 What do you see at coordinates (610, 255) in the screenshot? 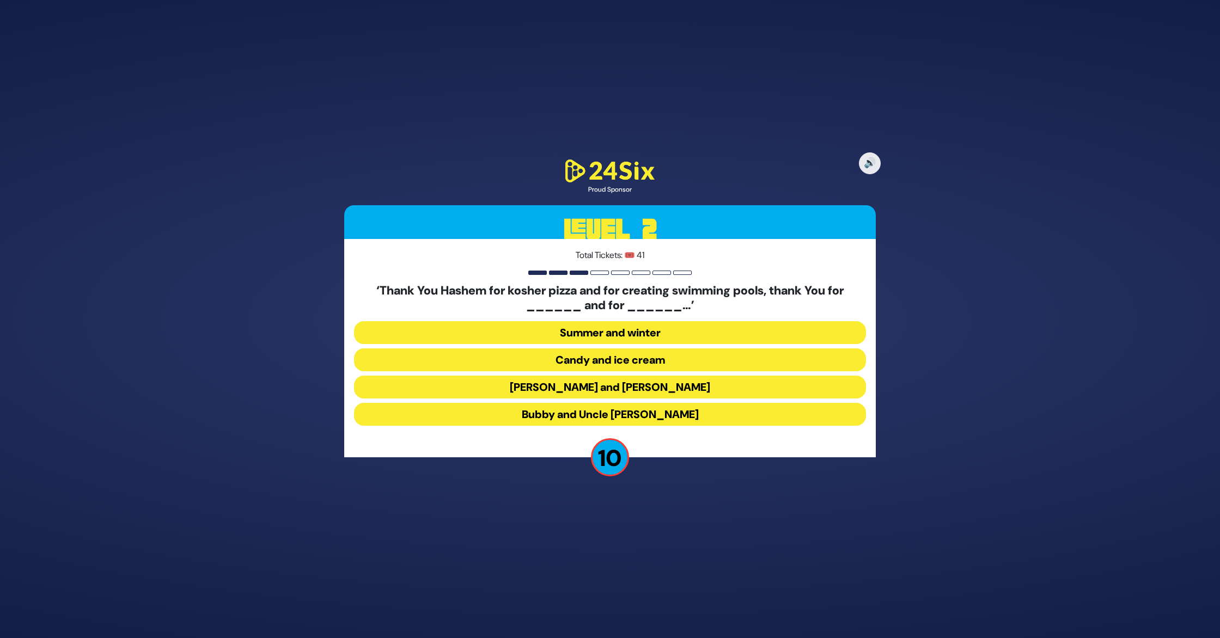
I see `p: Total Tickets: 🎟️ 41` at bounding box center [610, 255].